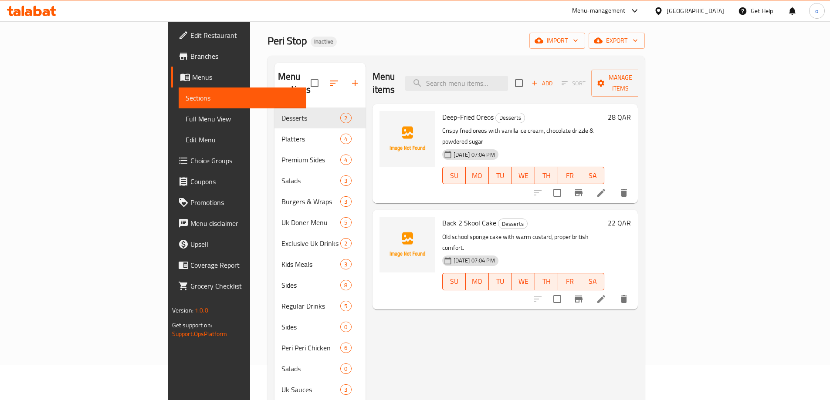 Image resolution: width=830 pixels, height=400 pixels. What do you see at coordinates (557, 41) in the screenshot?
I see `button: import` at bounding box center [557, 41].